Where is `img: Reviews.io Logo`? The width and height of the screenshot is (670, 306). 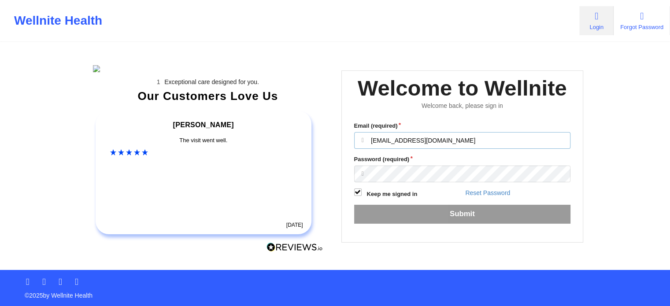
img: Reviews.io Logo is located at coordinates (295, 247).